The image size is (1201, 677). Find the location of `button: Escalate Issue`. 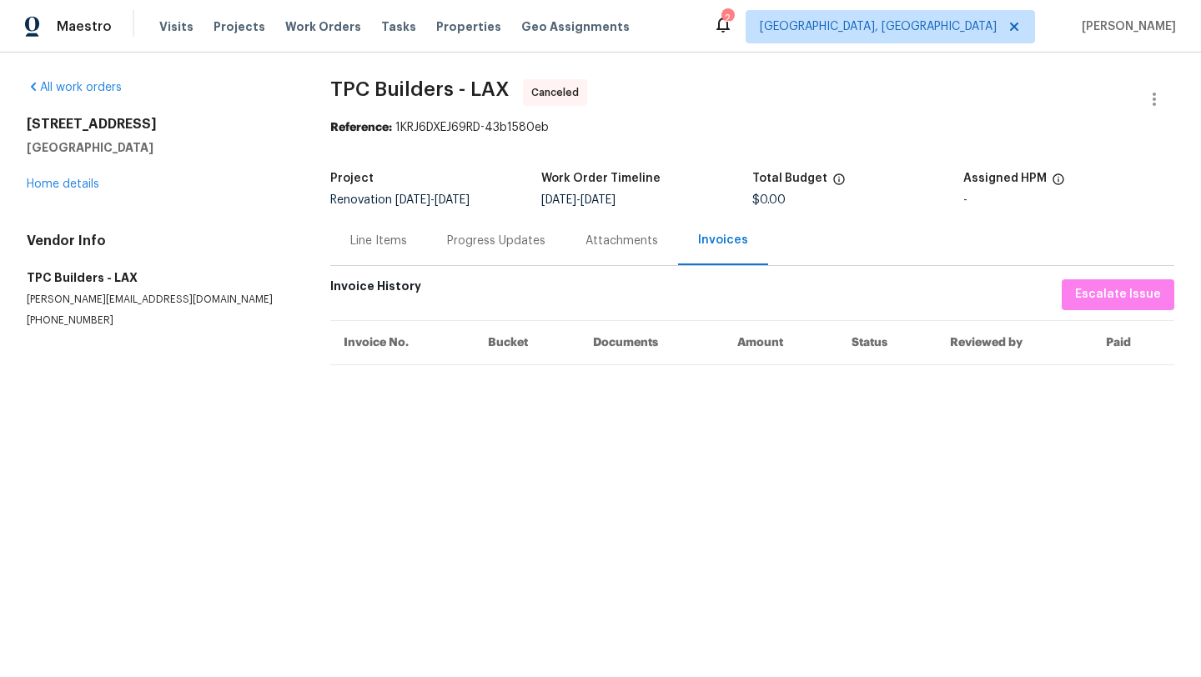

button: Escalate Issue is located at coordinates (1117, 294).